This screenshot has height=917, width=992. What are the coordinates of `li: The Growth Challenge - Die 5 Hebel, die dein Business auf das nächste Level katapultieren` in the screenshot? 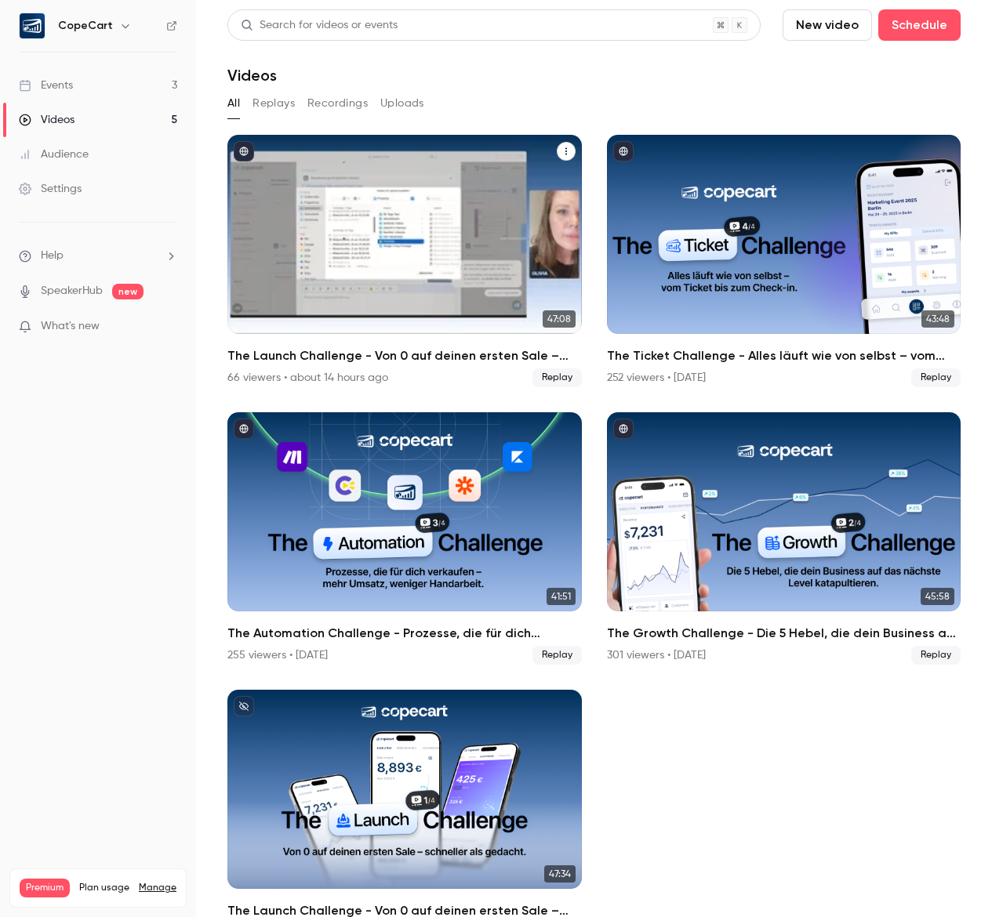 It's located at (784, 539).